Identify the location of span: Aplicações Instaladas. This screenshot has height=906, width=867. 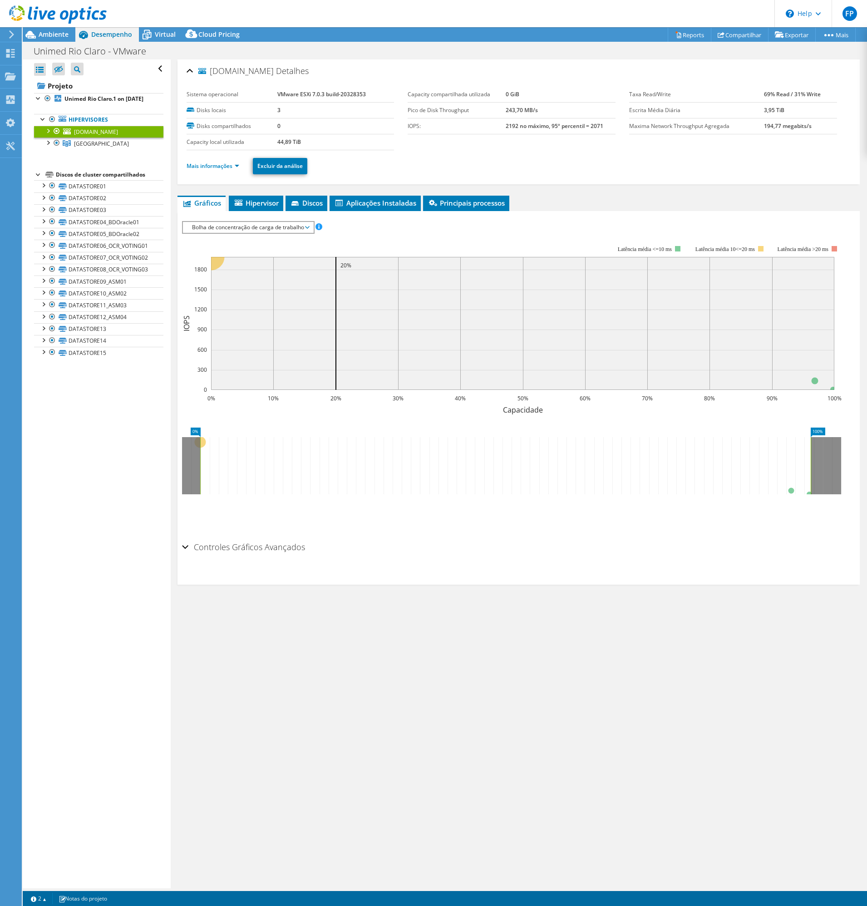
(375, 203).